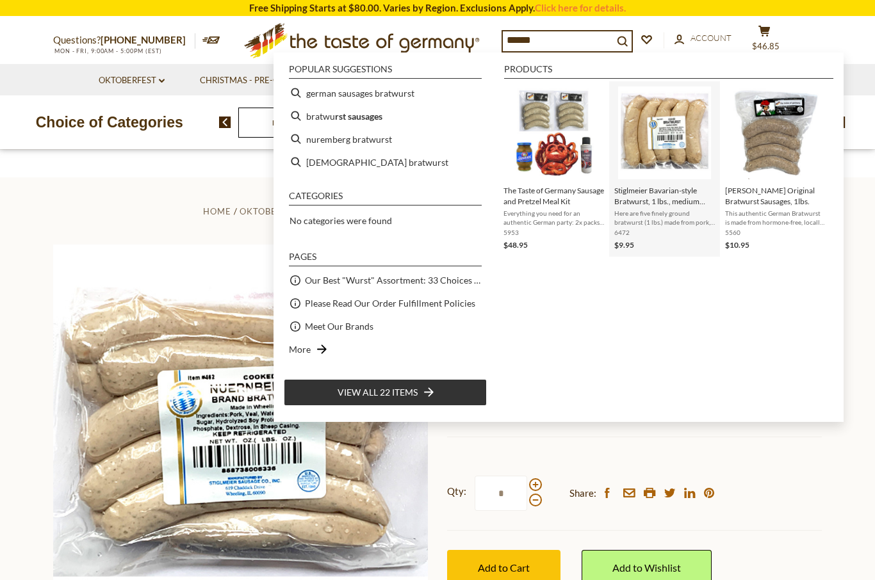  What do you see at coordinates (711, 38) in the screenshot?
I see `span: Account` at bounding box center [711, 38].